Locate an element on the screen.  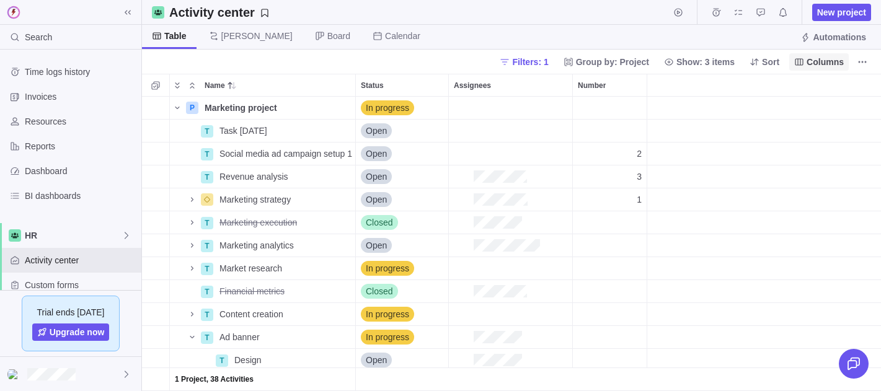
div: Marketing project is located at coordinates (277, 108).